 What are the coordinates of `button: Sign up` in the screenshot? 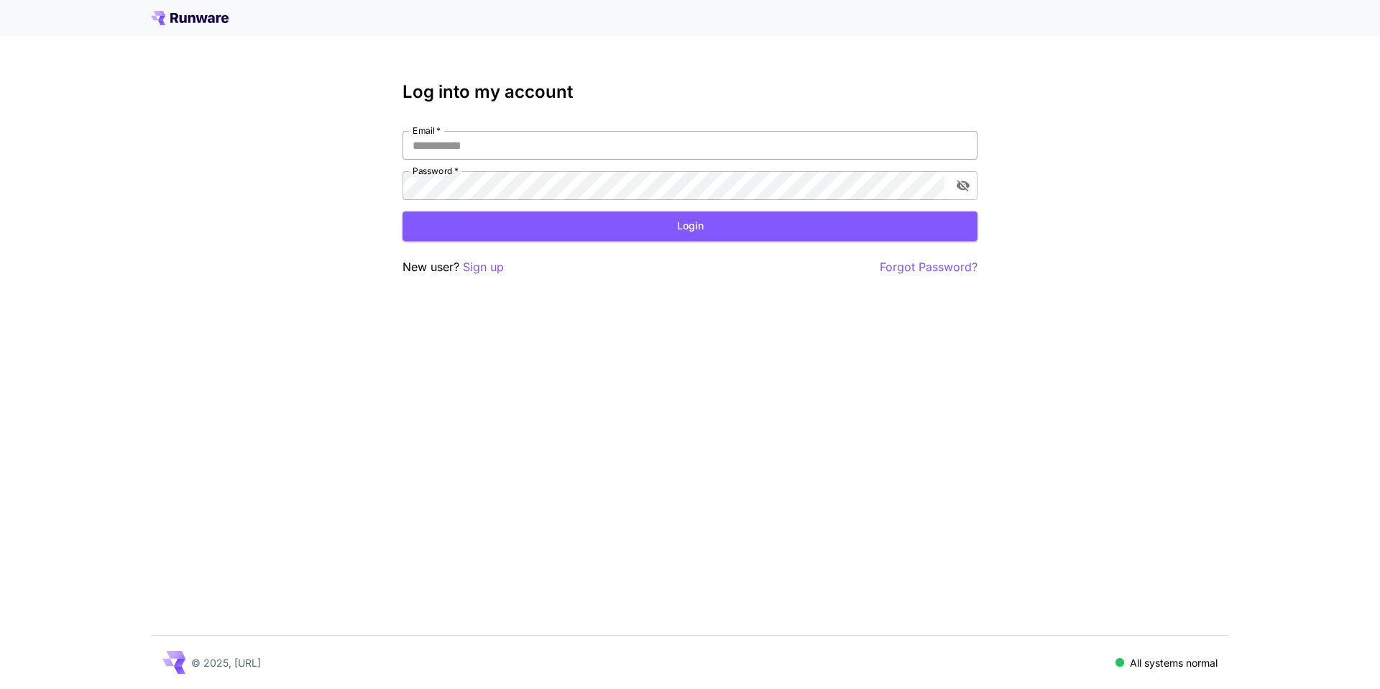 It's located at (483, 267).